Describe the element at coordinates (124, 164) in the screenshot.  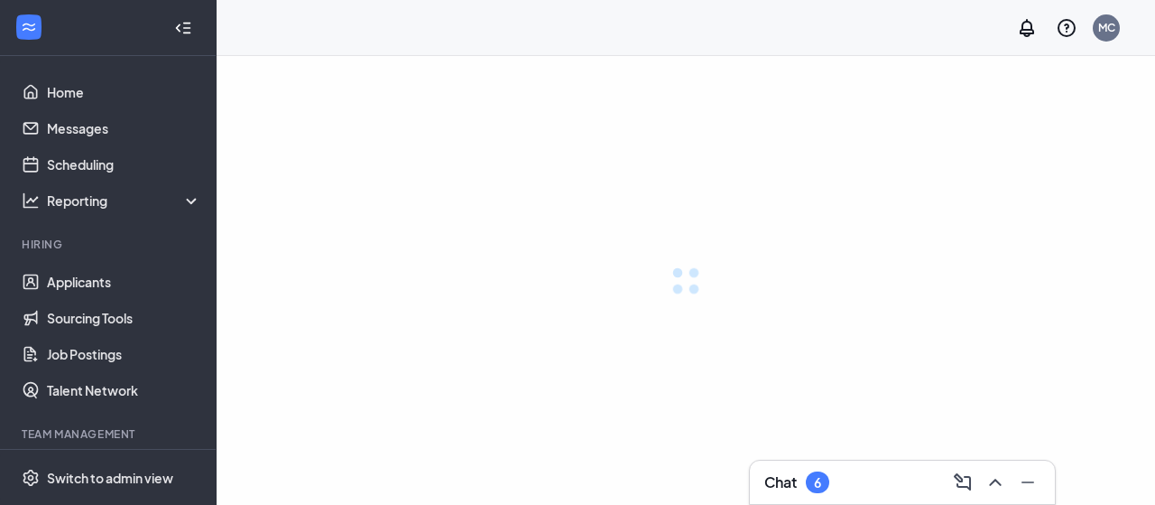
I see `a: Scheduling` at that location.